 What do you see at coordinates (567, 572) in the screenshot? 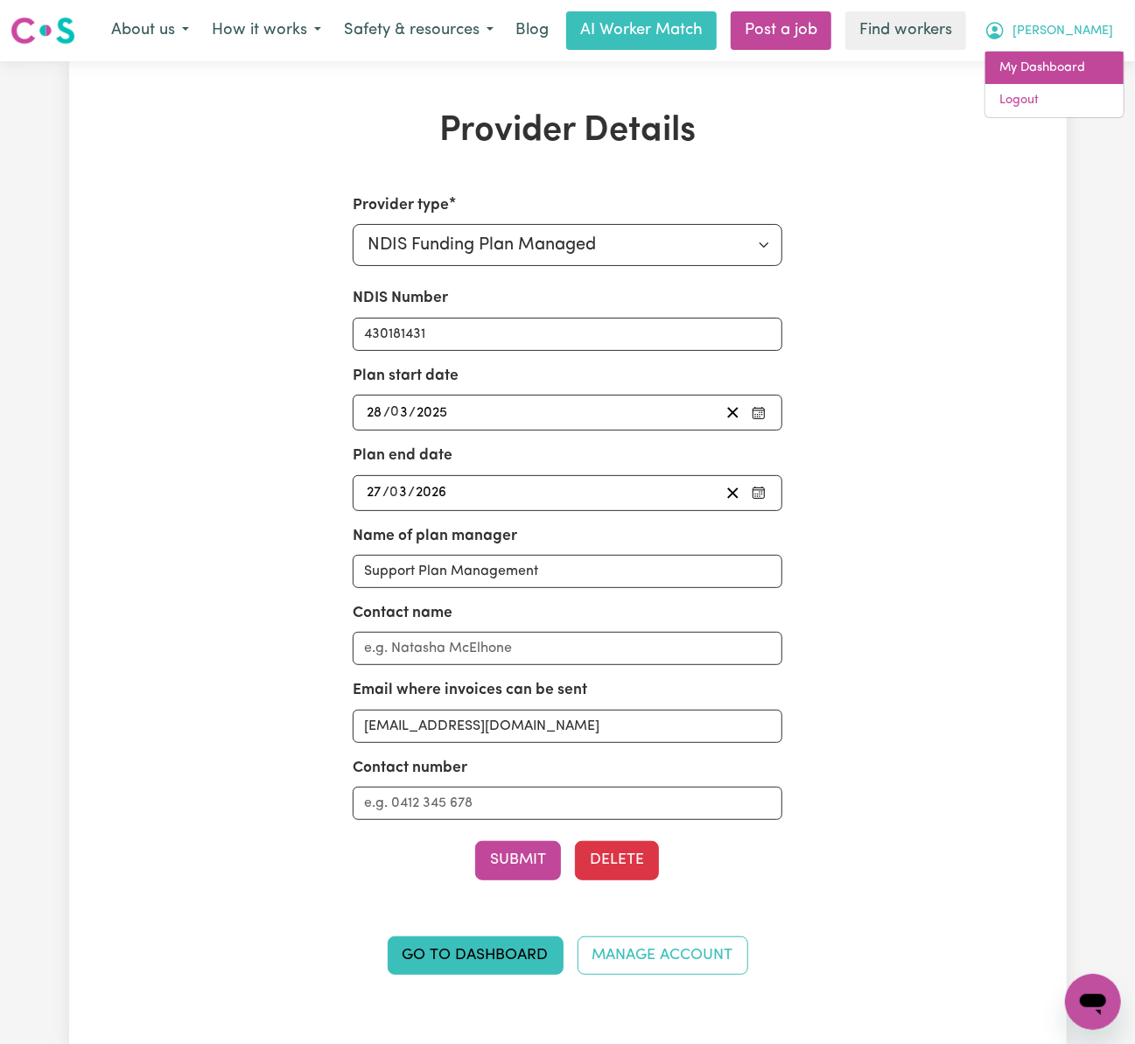
I see `input: e.g. MyPlanManager Pty. Ltd.` at bounding box center [567, 572].